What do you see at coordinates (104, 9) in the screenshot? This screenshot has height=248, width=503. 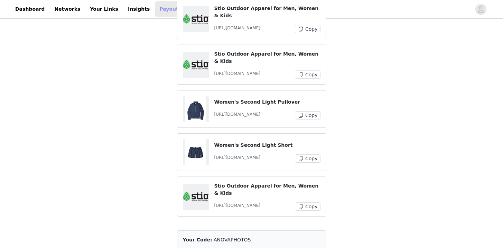 I see `a: Your Links` at bounding box center [104, 9].